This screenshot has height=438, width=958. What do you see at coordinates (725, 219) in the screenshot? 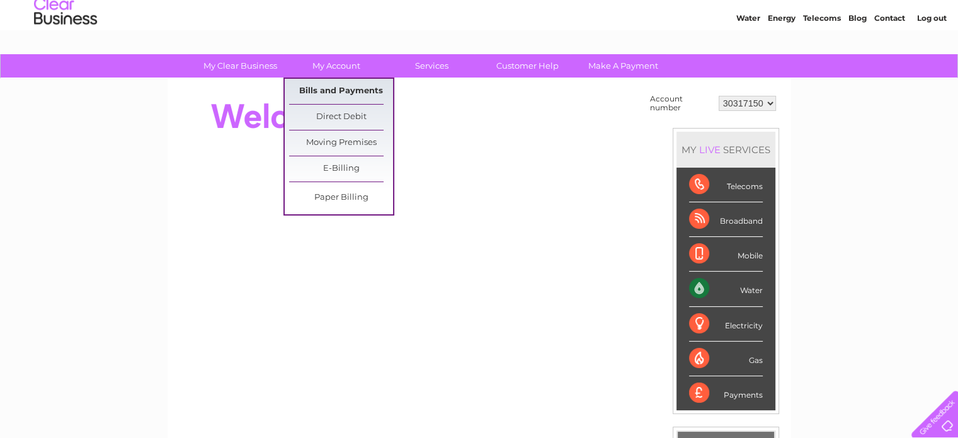
I see `div: Broadband` at bounding box center [725, 219].